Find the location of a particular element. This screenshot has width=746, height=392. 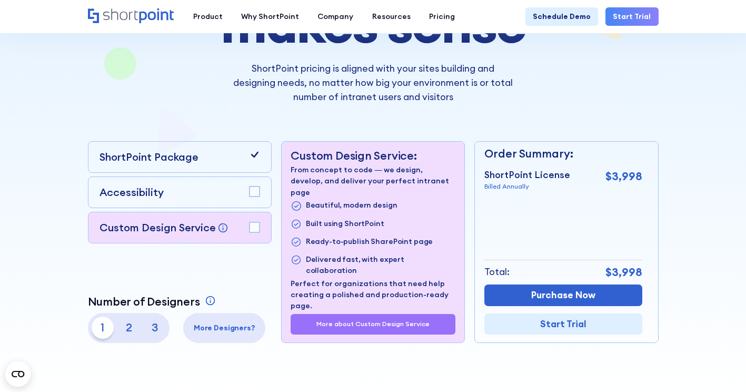

div: Company is located at coordinates (335, 16).